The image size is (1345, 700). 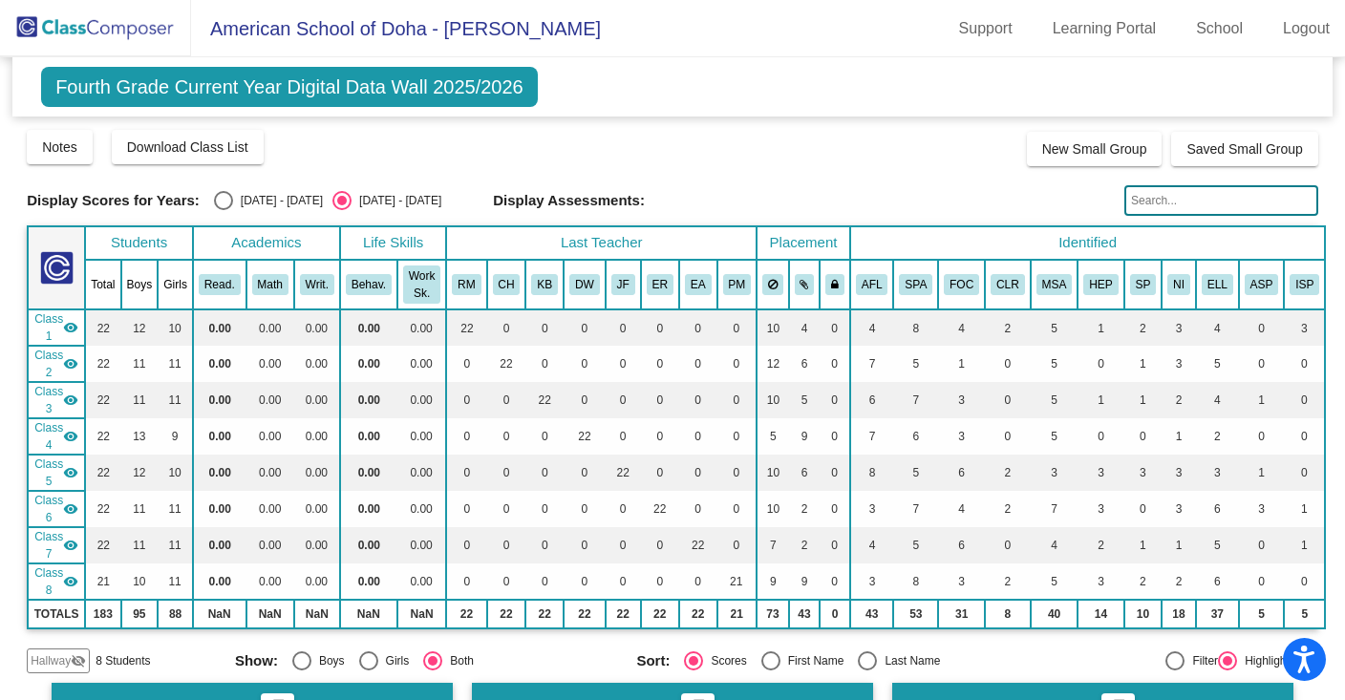 What do you see at coordinates (1101, 285) in the screenshot?
I see `th: Parent requires High Energy` at bounding box center [1101, 285].